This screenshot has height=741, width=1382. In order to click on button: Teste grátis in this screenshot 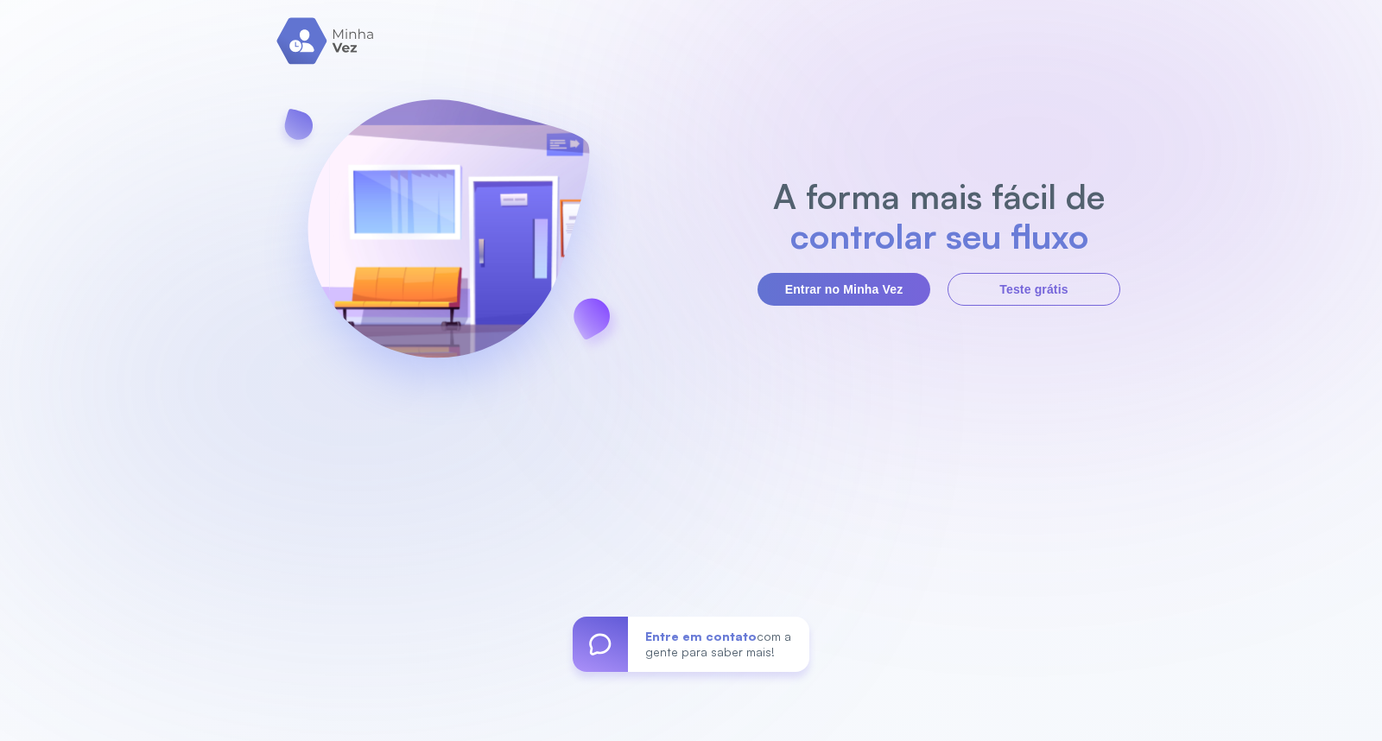, I will do `click(1034, 289)`.